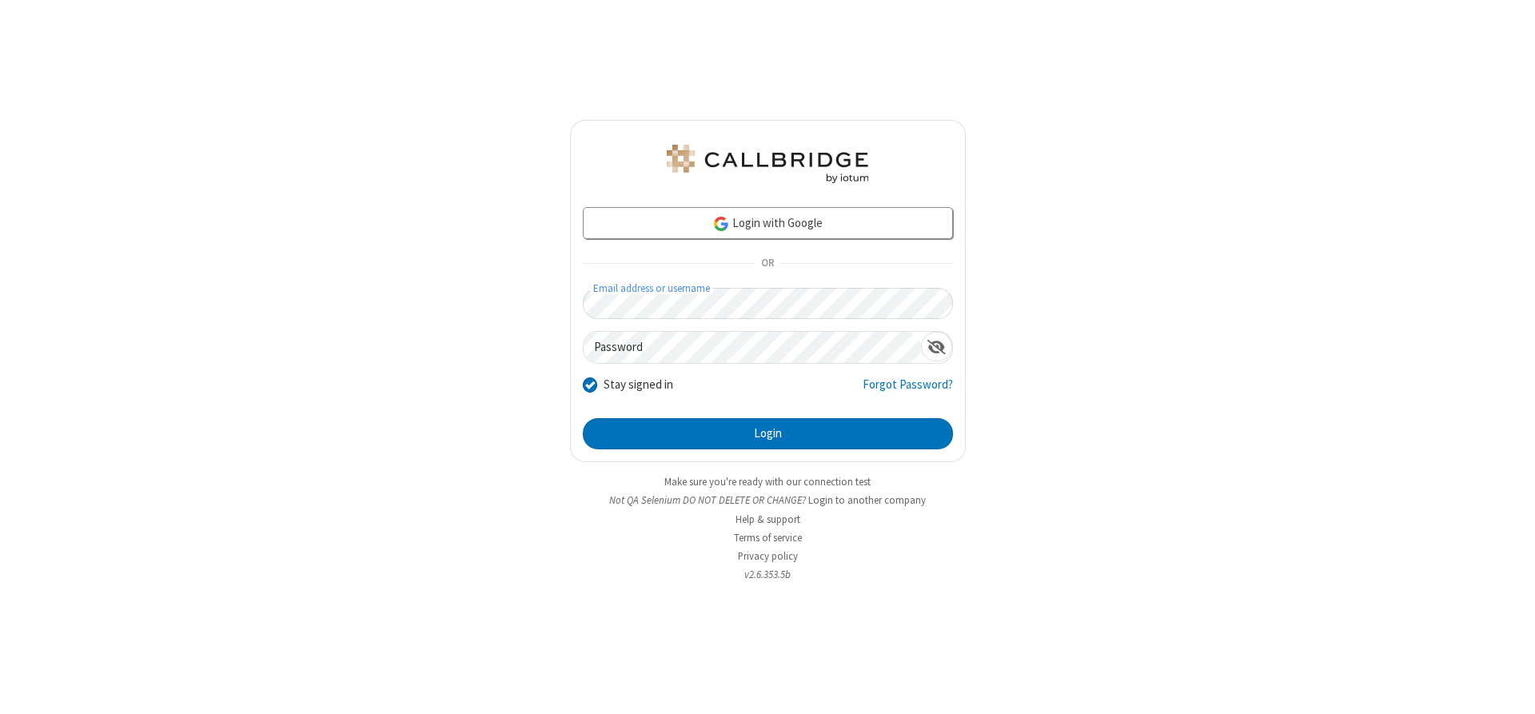 The height and width of the screenshot is (714, 1535). I want to click on li: v2.6.353.5b, so click(768, 574).